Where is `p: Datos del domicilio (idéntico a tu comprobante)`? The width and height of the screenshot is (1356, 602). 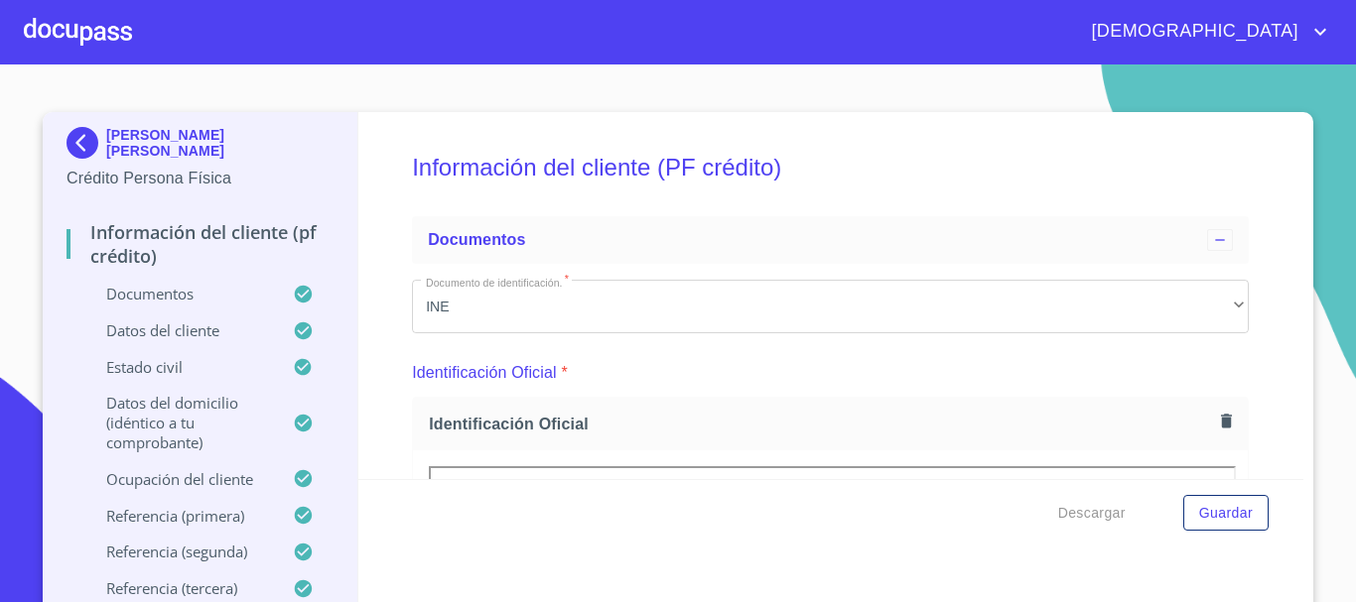 p: Datos del domicilio (idéntico a tu comprobante) is located at coordinates (180, 423).